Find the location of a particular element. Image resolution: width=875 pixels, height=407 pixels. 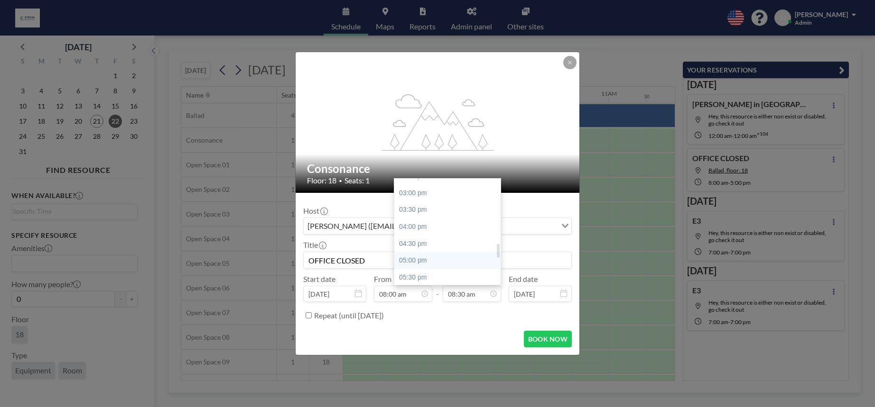

div: 03:00 pm is located at coordinates (447, 194).